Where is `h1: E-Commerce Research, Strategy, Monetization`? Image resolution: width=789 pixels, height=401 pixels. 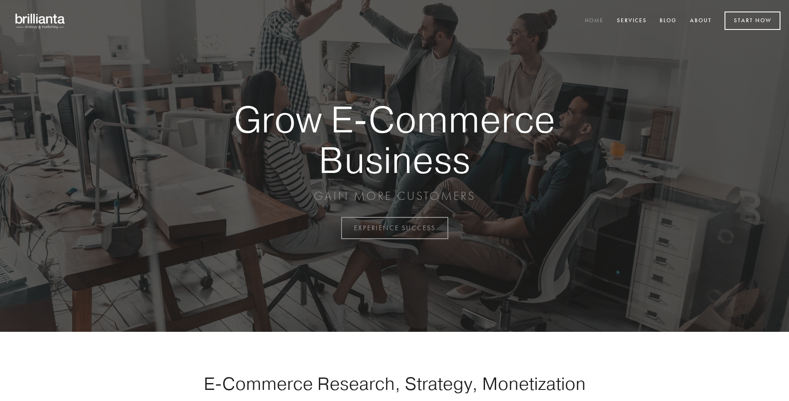 h1: E-Commerce Research, Strategy, Monetization is located at coordinates (394, 383).